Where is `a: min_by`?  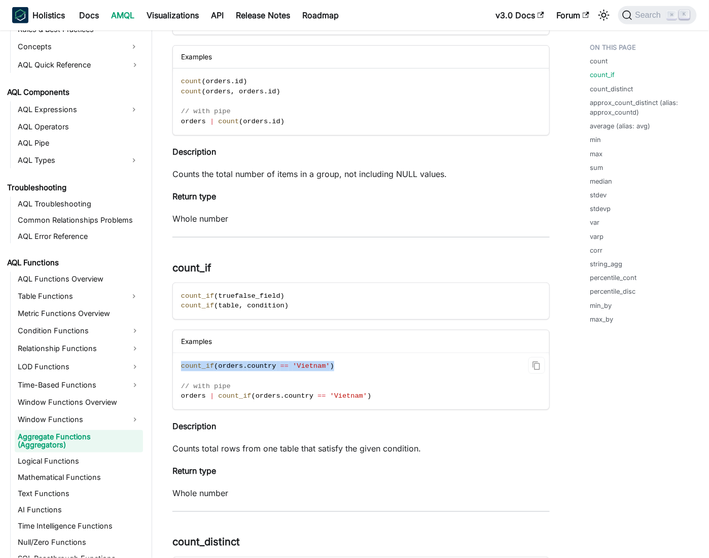 a: min_by is located at coordinates (601, 305).